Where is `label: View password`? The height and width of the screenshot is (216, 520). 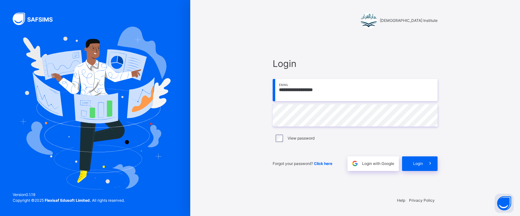 label: View password is located at coordinates (301, 138).